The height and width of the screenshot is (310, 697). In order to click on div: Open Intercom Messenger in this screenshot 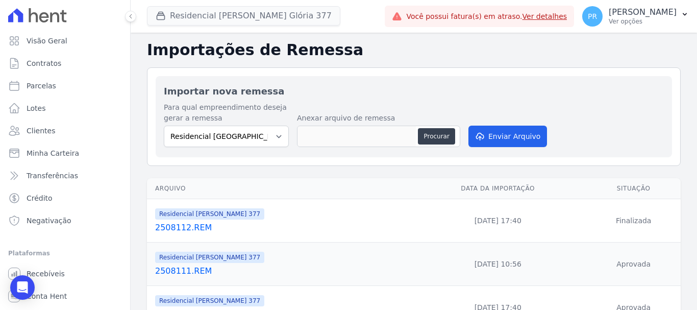, I will do `click(22, 287)`.